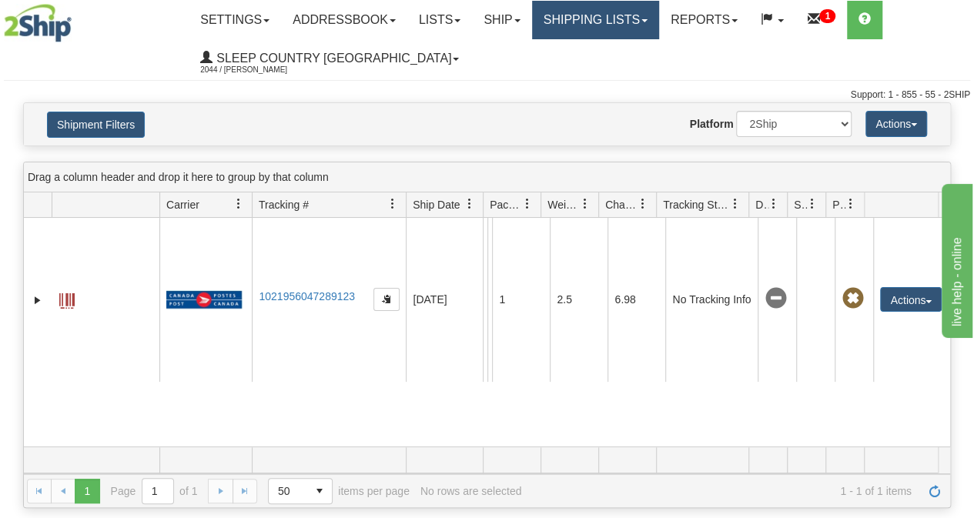 The height and width of the screenshot is (518, 974). What do you see at coordinates (439, 20) in the screenshot?
I see `a: Lists` at bounding box center [439, 20].